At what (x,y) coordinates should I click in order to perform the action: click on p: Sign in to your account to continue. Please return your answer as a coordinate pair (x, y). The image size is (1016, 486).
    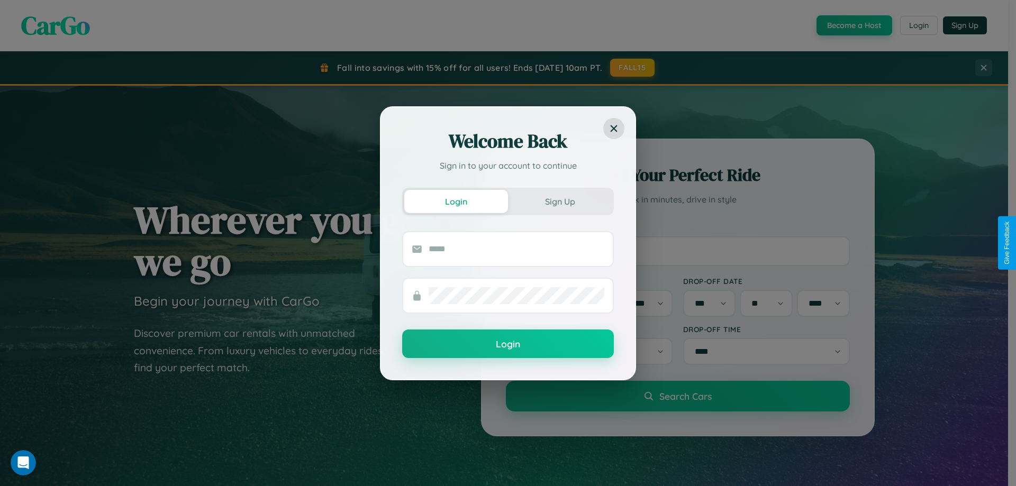
    Looking at the image, I should click on (508, 166).